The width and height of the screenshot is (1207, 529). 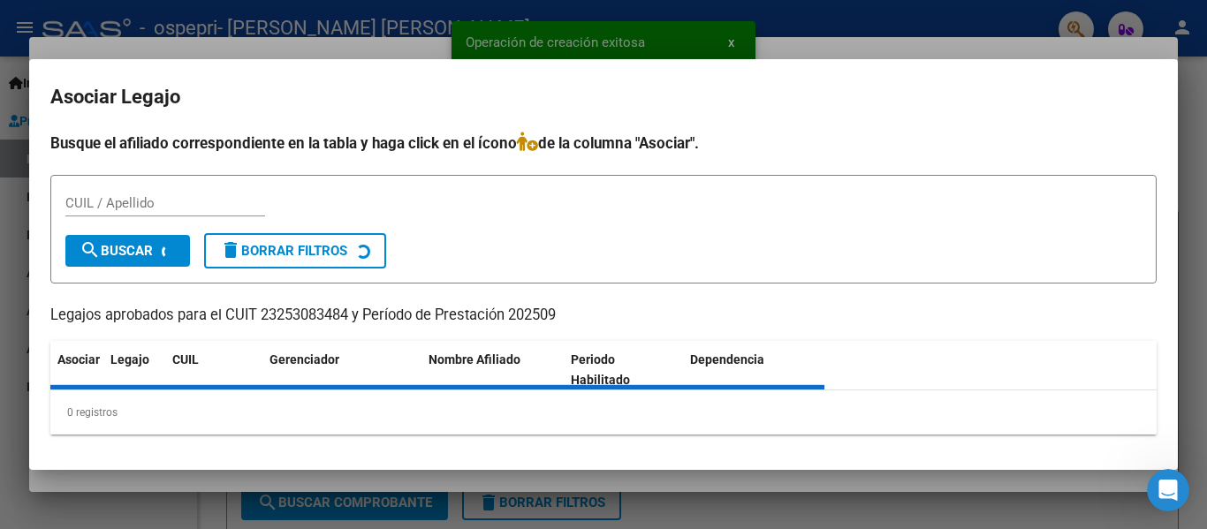 What do you see at coordinates (727, 360) in the screenshot?
I see `span: Dependencia` at bounding box center [727, 360].